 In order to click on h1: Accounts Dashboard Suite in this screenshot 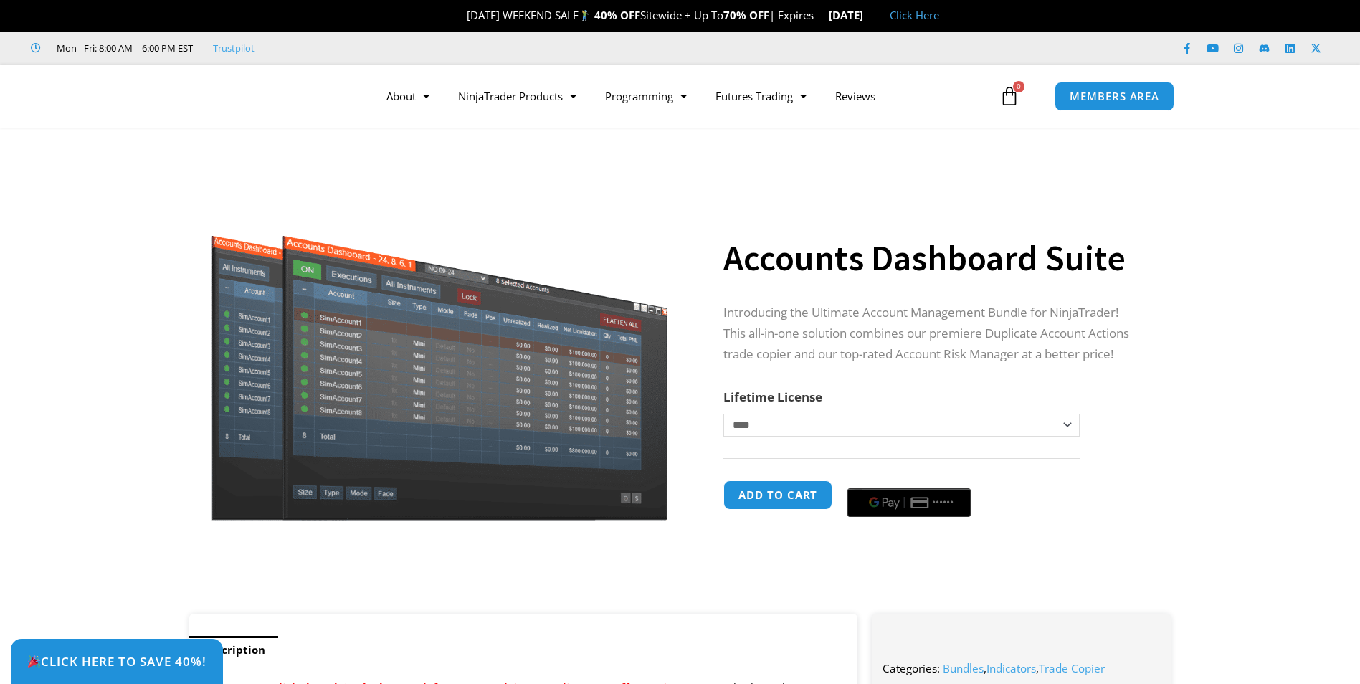, I will do `click(932, 258)`.